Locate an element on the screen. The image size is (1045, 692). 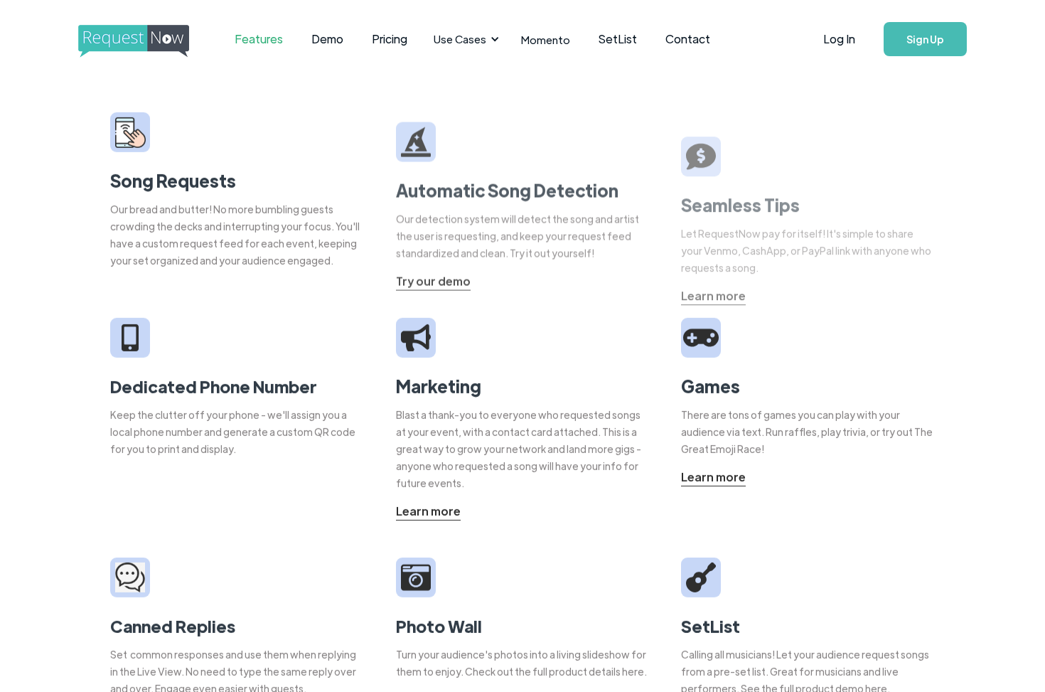
a: home is located at coordinates (132, 39).